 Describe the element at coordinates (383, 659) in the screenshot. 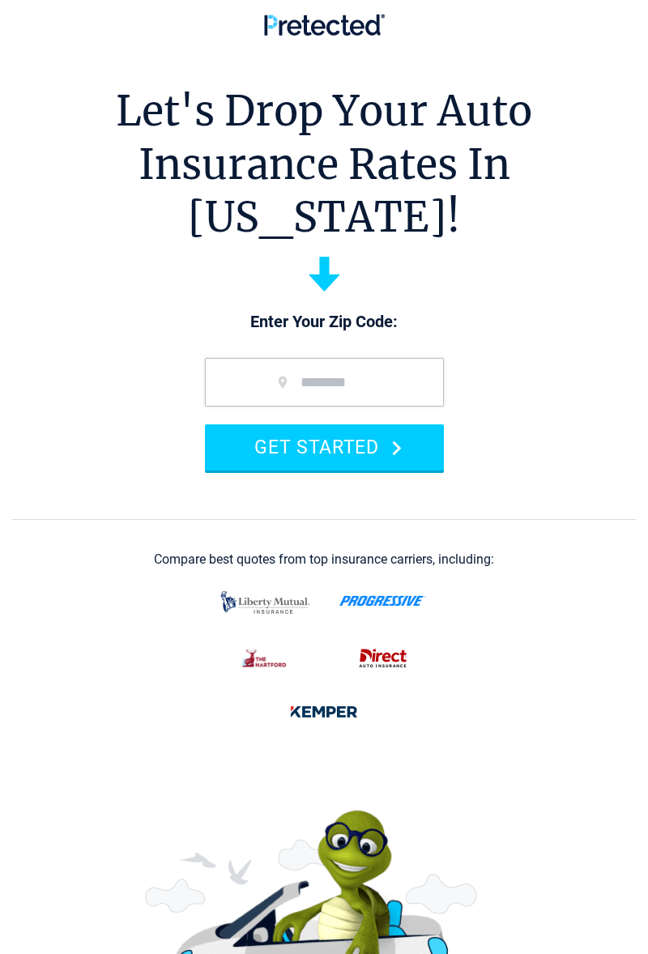

I see `img: direct` at that location.